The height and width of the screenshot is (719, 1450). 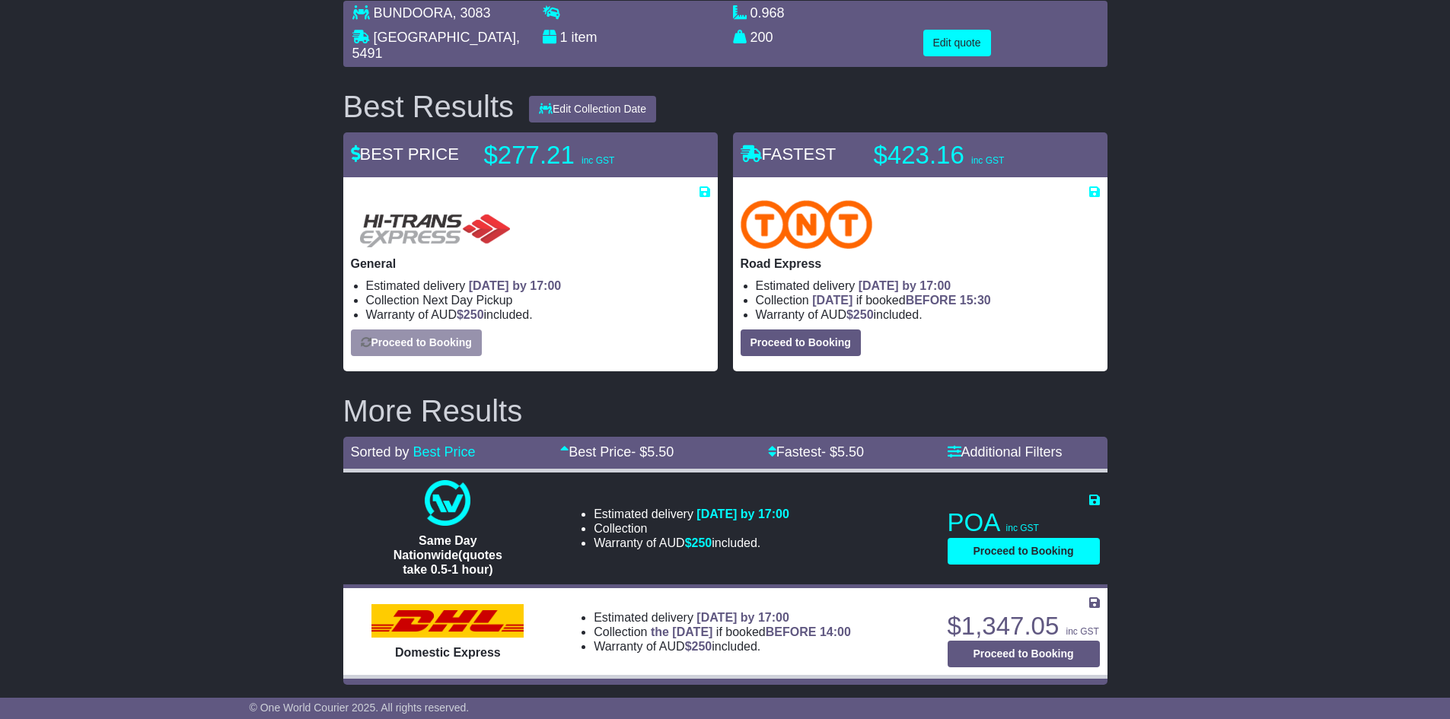 What do you see at coordinates (448, 503) in the screenshot?
I see `img: One World Courier: Same Day Nationwide(quotes take 0.5-1 hour)` at bounding box center [448, 503].